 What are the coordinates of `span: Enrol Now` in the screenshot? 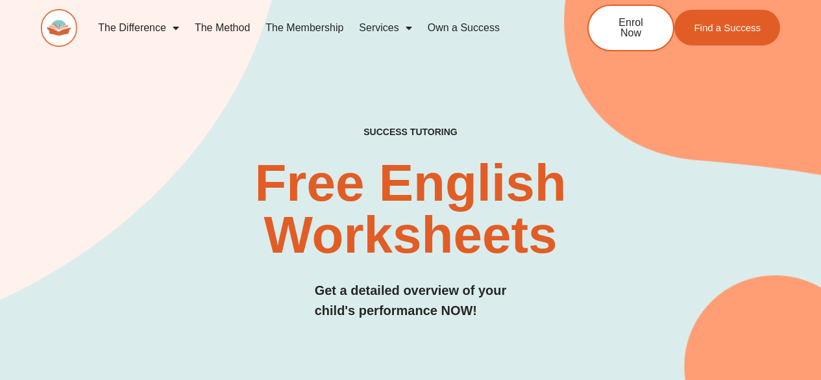 It's located at (631, 28).